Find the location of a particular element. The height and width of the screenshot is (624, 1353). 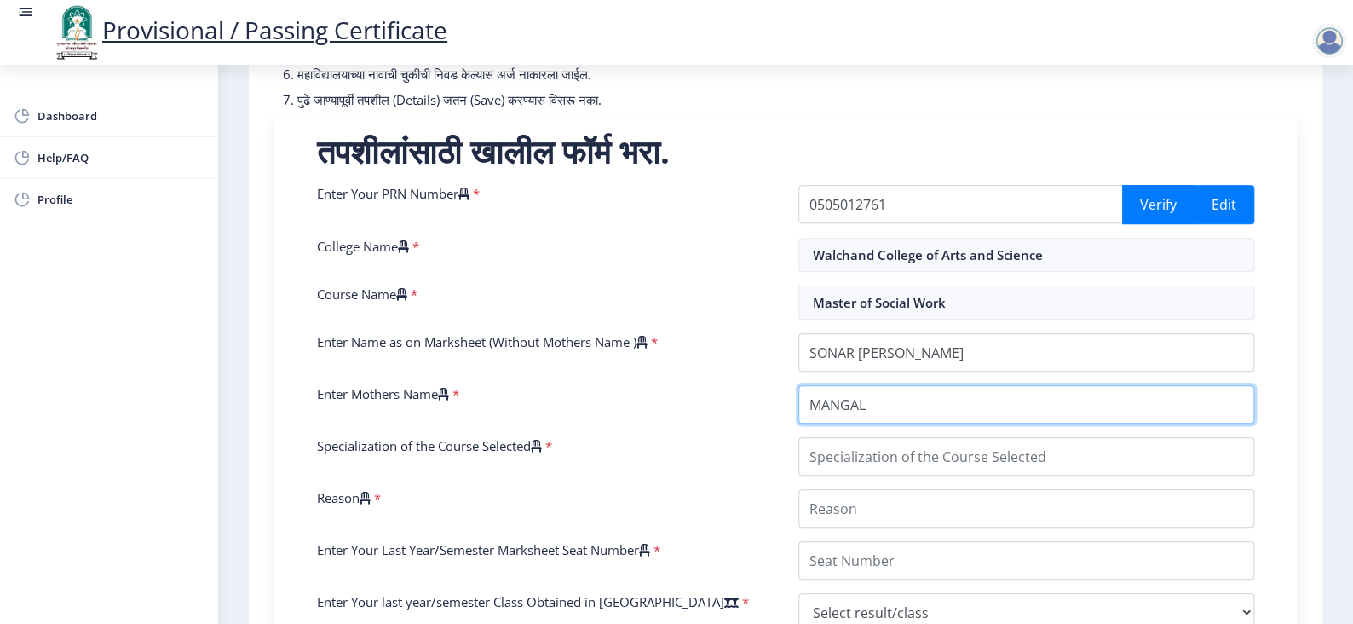

h2: तपशीलांसाठी खालील फॉर्म भरा. is located at coordinates (786, 151).